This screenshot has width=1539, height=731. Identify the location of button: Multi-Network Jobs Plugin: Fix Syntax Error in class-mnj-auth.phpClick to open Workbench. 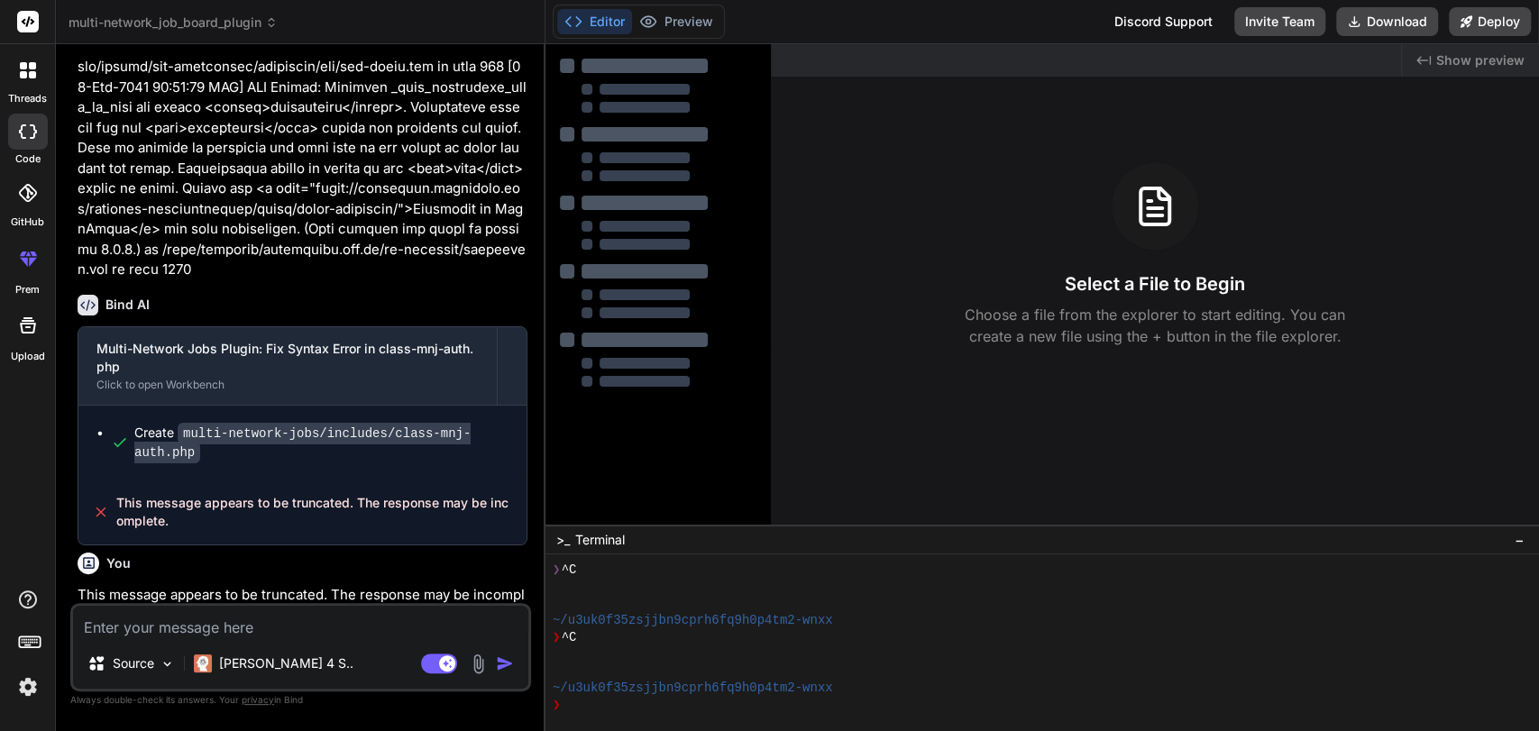
(288, 366).